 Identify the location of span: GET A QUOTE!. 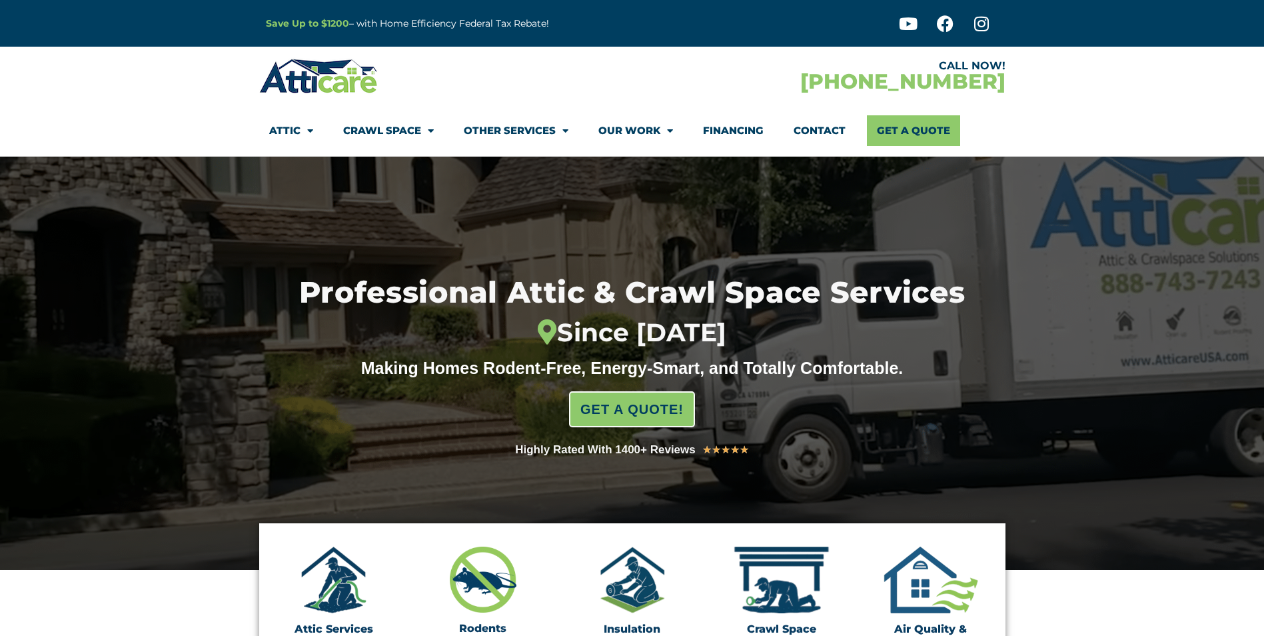
(632, 409).